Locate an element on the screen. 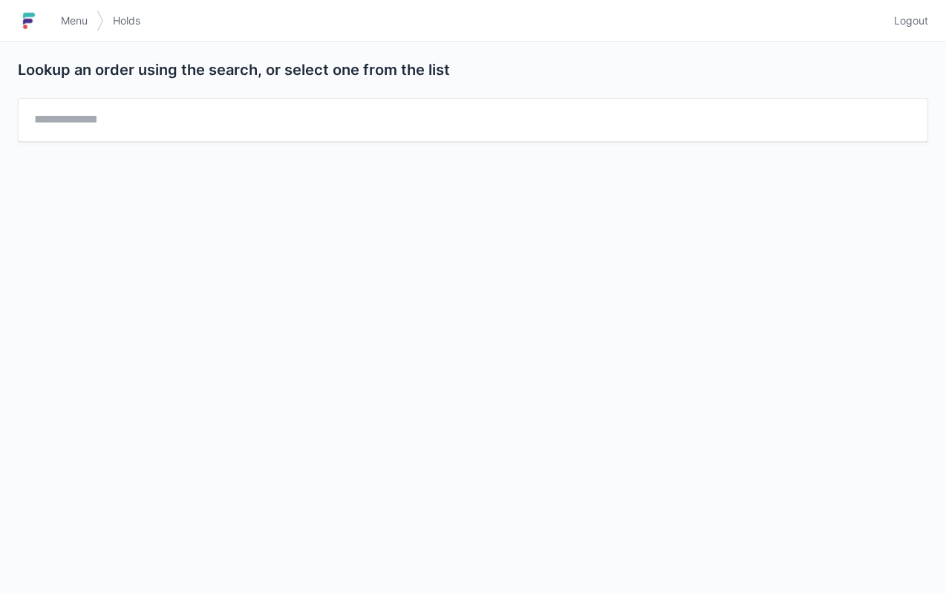 The width and height of the screenshot is (946, 594). img: logo-small.jpg is located at coordinates (29, 21).